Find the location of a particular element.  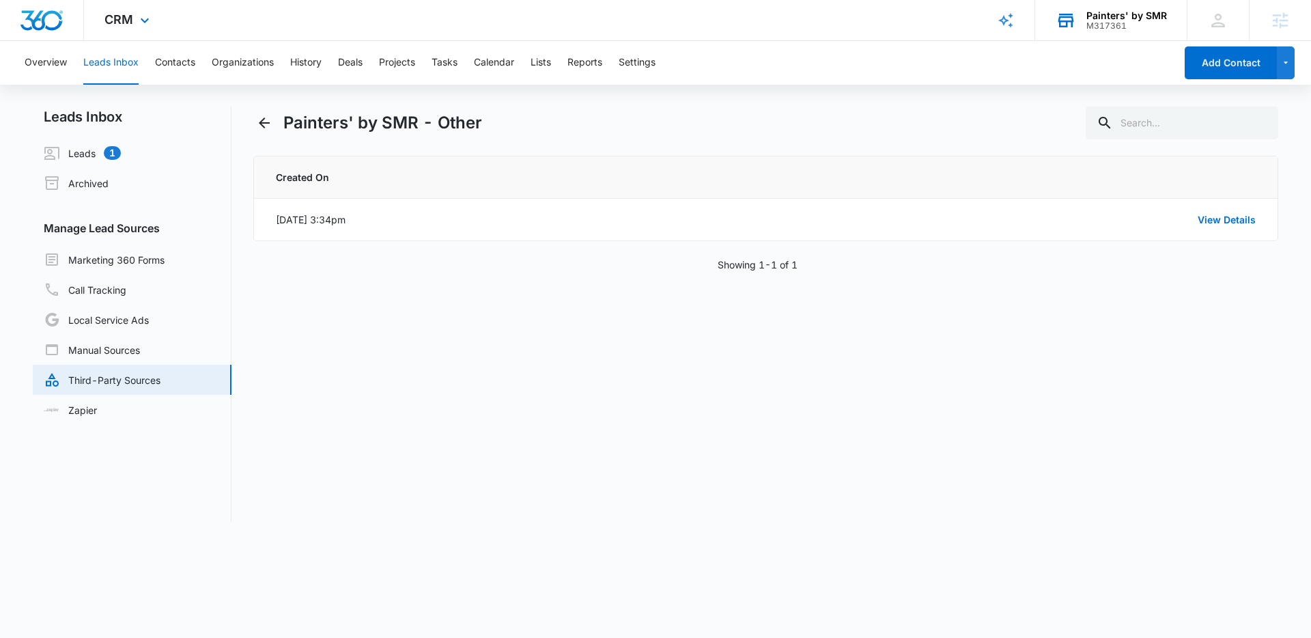

span: CRM is located at coordinates (119, 19).